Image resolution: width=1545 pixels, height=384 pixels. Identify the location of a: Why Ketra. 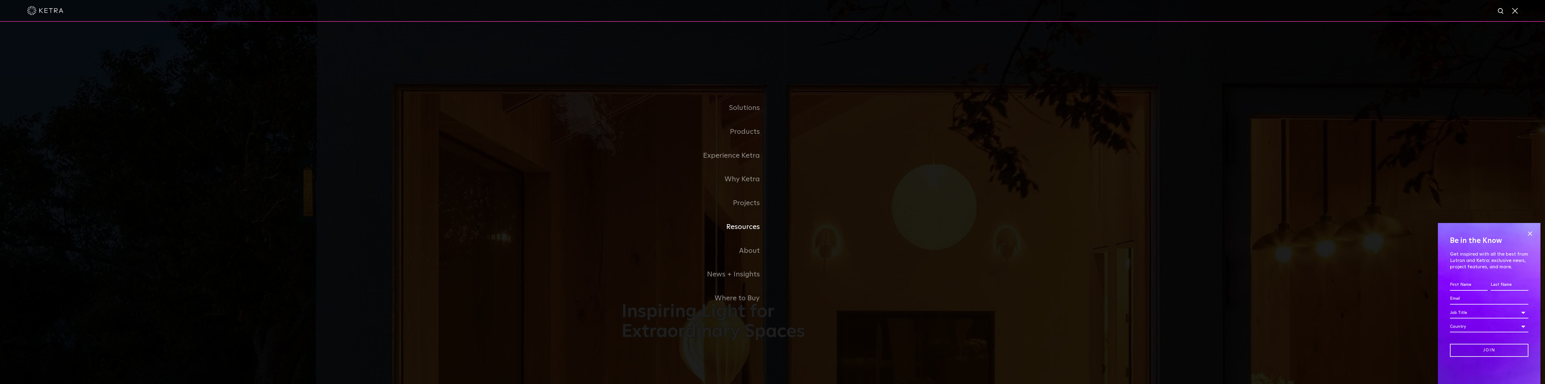
(697, 179).